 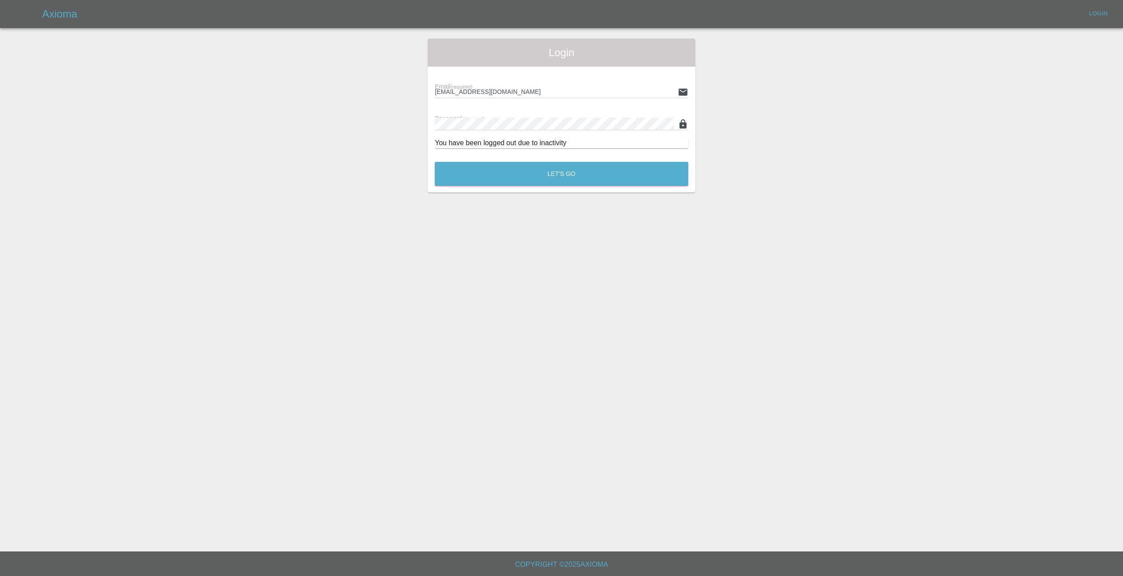 What do you see at coordinates (562, 174) in the screenshot?
I see `button: Let's Go` at bounding box center [562, 174].